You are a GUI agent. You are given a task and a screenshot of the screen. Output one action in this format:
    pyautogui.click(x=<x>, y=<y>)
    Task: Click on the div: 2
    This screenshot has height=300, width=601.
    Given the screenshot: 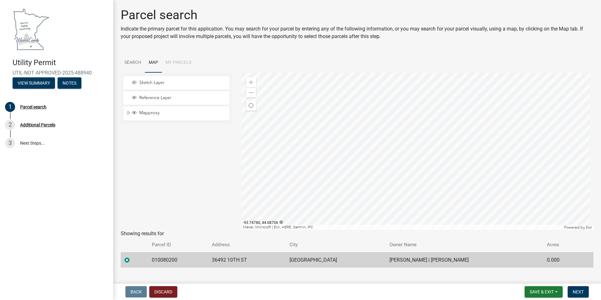 What is the action you would take?
    pyautogui.click(x=10, y=125)
    